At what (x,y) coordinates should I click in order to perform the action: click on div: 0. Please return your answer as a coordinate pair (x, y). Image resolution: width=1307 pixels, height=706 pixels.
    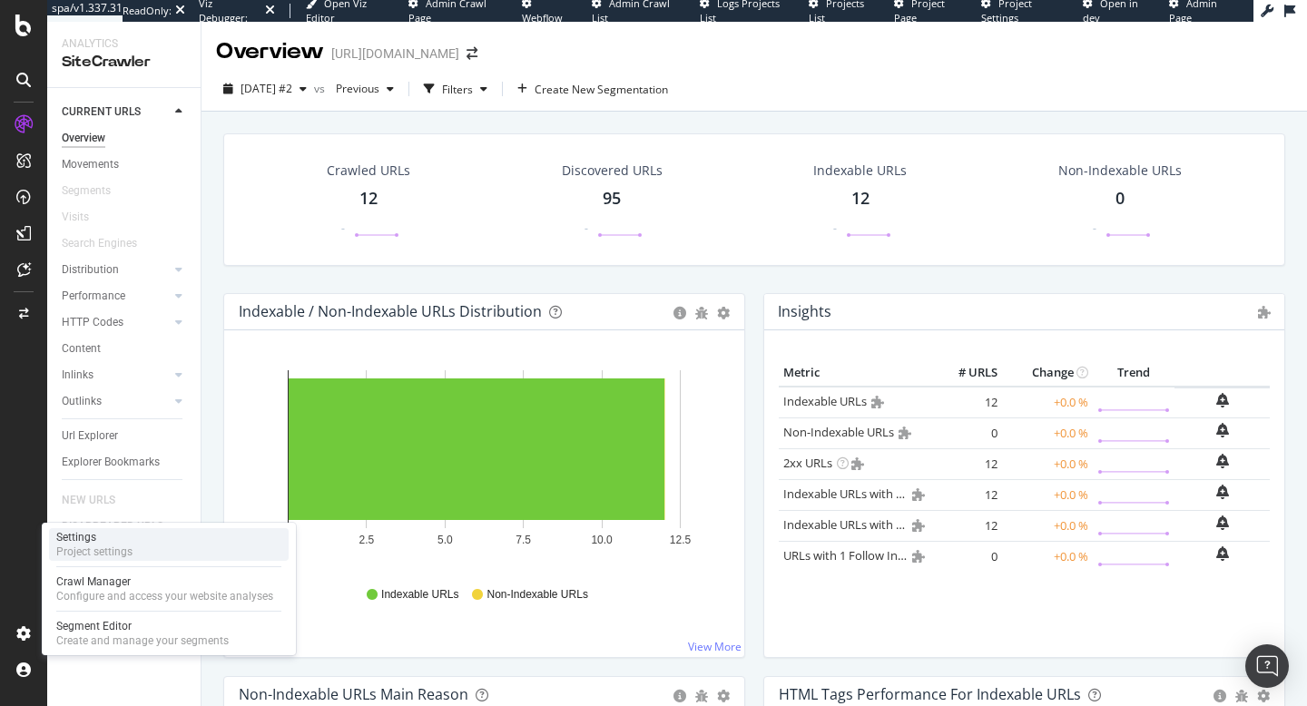
    Looking at the image, I should click on (1120, 199).